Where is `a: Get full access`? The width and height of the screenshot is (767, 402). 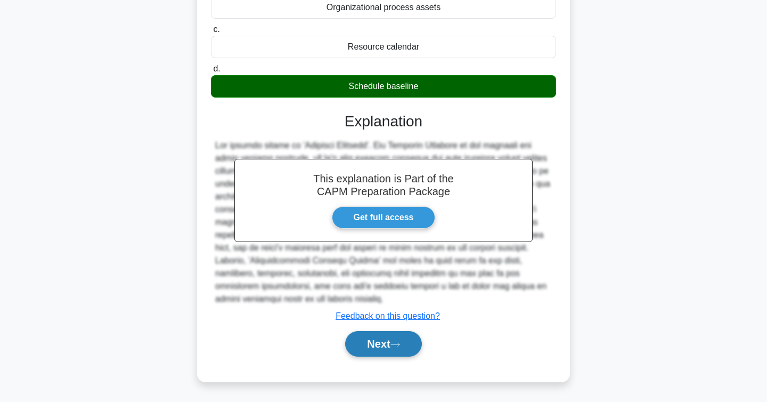
a: Get full access is located at coordinates (384, 217).